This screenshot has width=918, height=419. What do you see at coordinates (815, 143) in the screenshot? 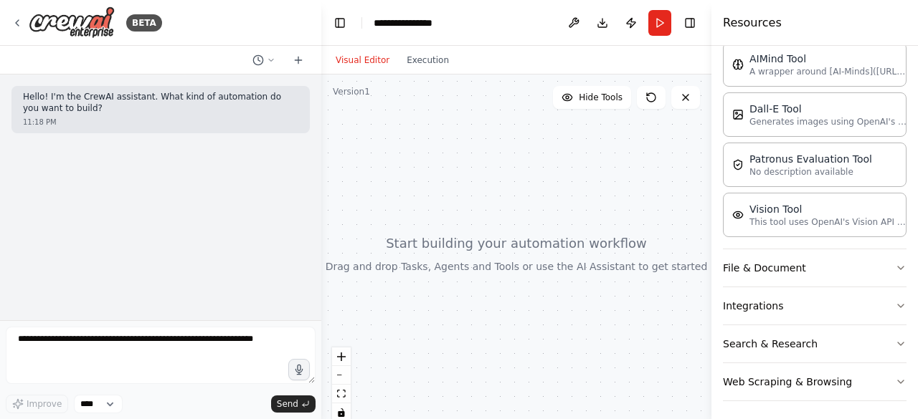
I see `div: AI & Machine Learning` at bounding box center [815, 143].